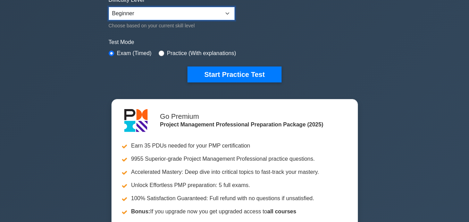  What do you see at coordinates (234, 75) in the screenshot?
I see `button: Start Practice Test` at bounding box center [234, 75].